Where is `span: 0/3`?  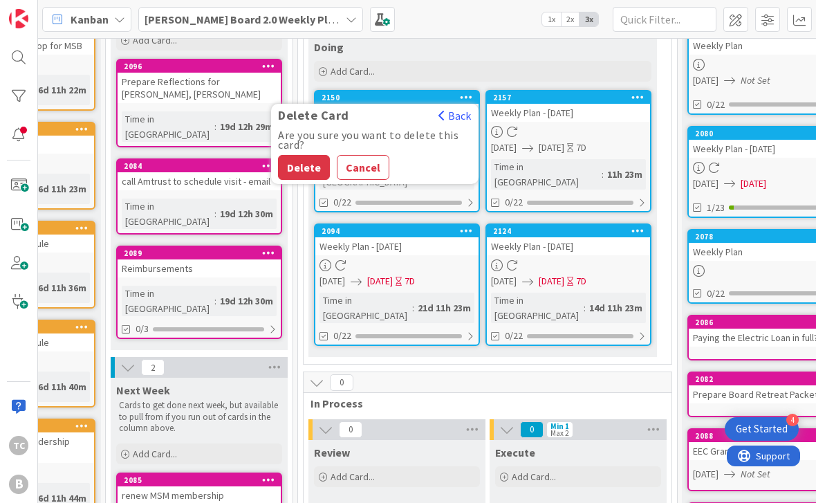
span: 0/3 is located at coordinates (142, 328).